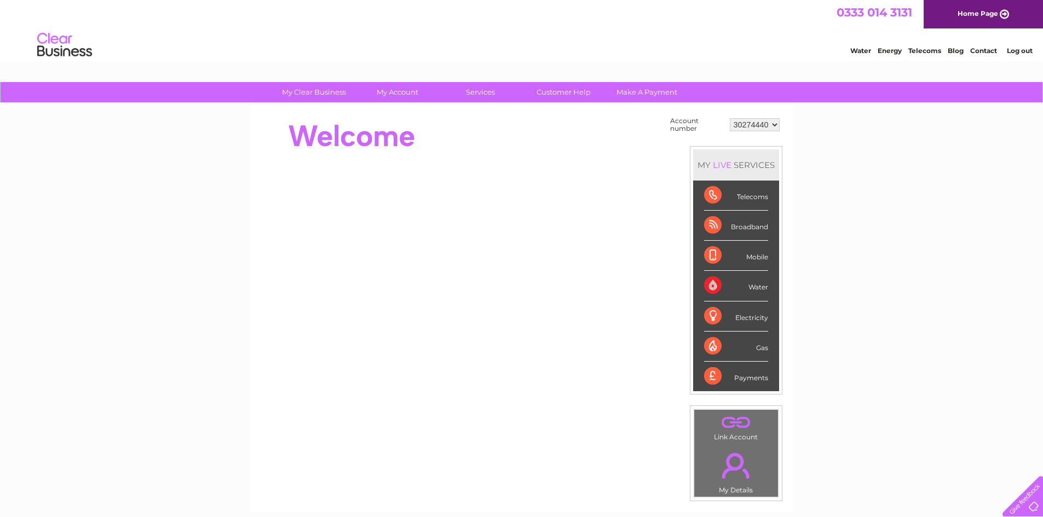 The width and height of the screenshot is (1043, 517). I want to click on div: Broadband, so click(736, 226).